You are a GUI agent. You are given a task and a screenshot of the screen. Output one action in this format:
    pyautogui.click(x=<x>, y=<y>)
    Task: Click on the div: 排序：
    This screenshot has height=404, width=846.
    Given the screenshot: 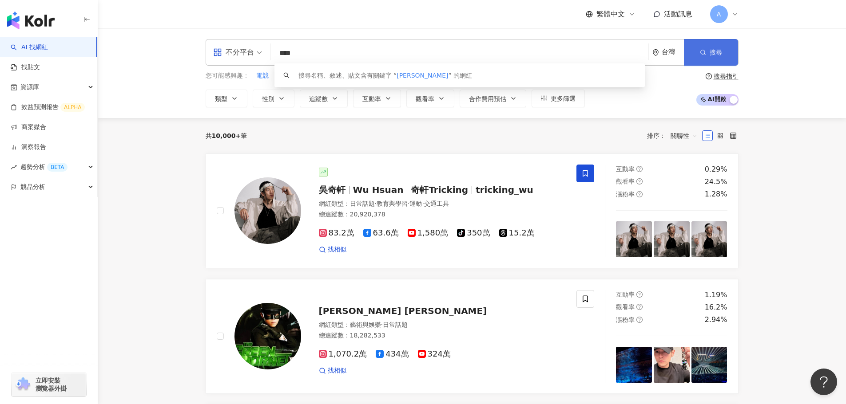 What is the action you would take?
    pyautogui.click(x=674, y=136)
    